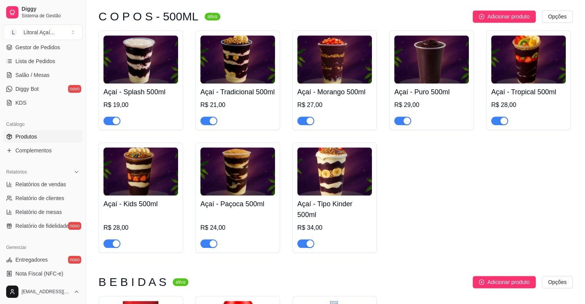 The height and width of the screenshot is (304, 585). What do you see at coordinates (43, 47) in the screenshot?
I see `a: Gestor de Pedidos` at bounding box center [43, 47].